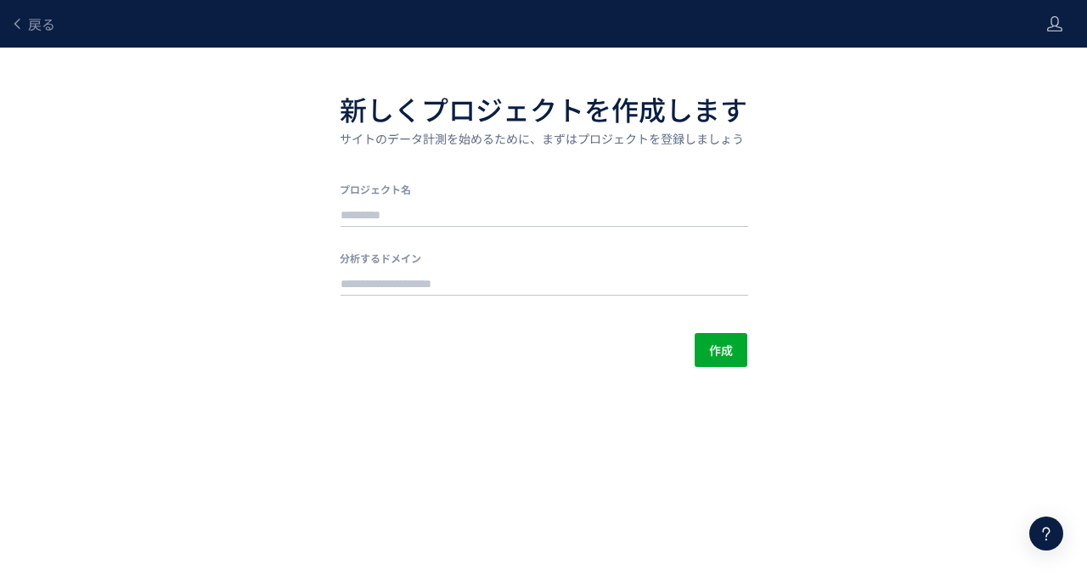 The width and height of the screenshot is (1087, 576). Describe the element at coordinates (721, 350) in the screenshot. I see `span: 作成` at that location.